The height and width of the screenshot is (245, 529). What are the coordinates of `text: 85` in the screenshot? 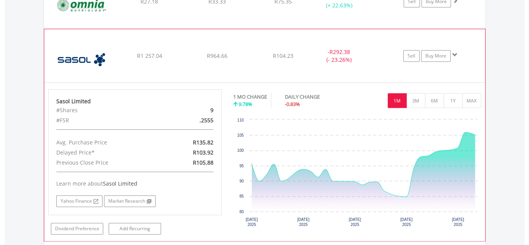 It's located at (242, 196).